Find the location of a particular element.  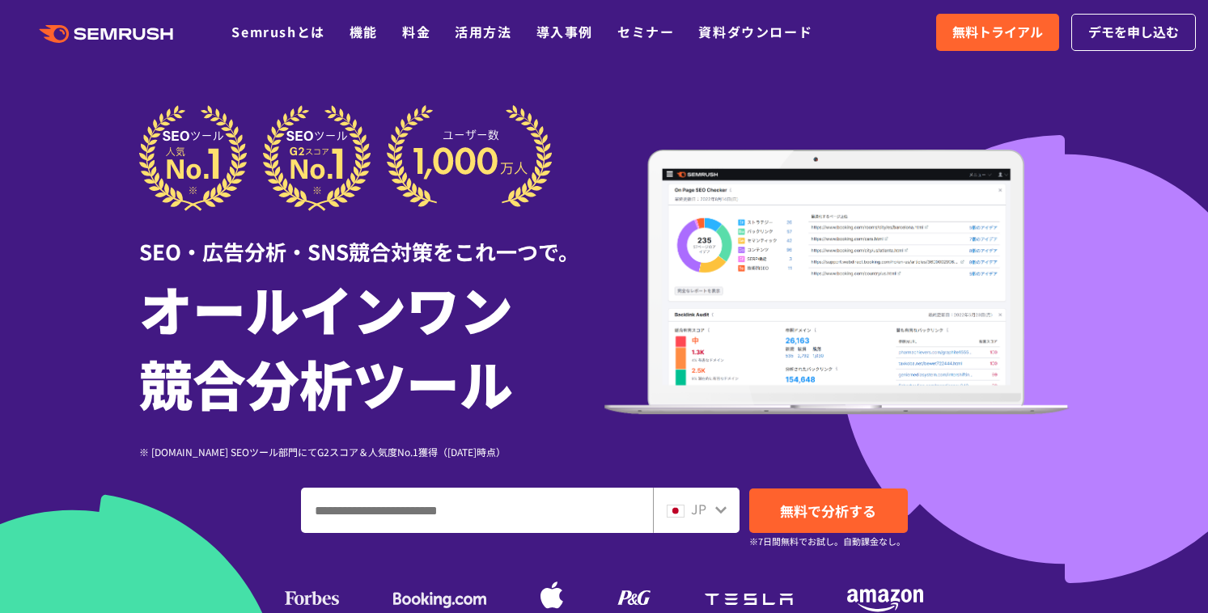

span: JP is located at coordinates (698, 509).